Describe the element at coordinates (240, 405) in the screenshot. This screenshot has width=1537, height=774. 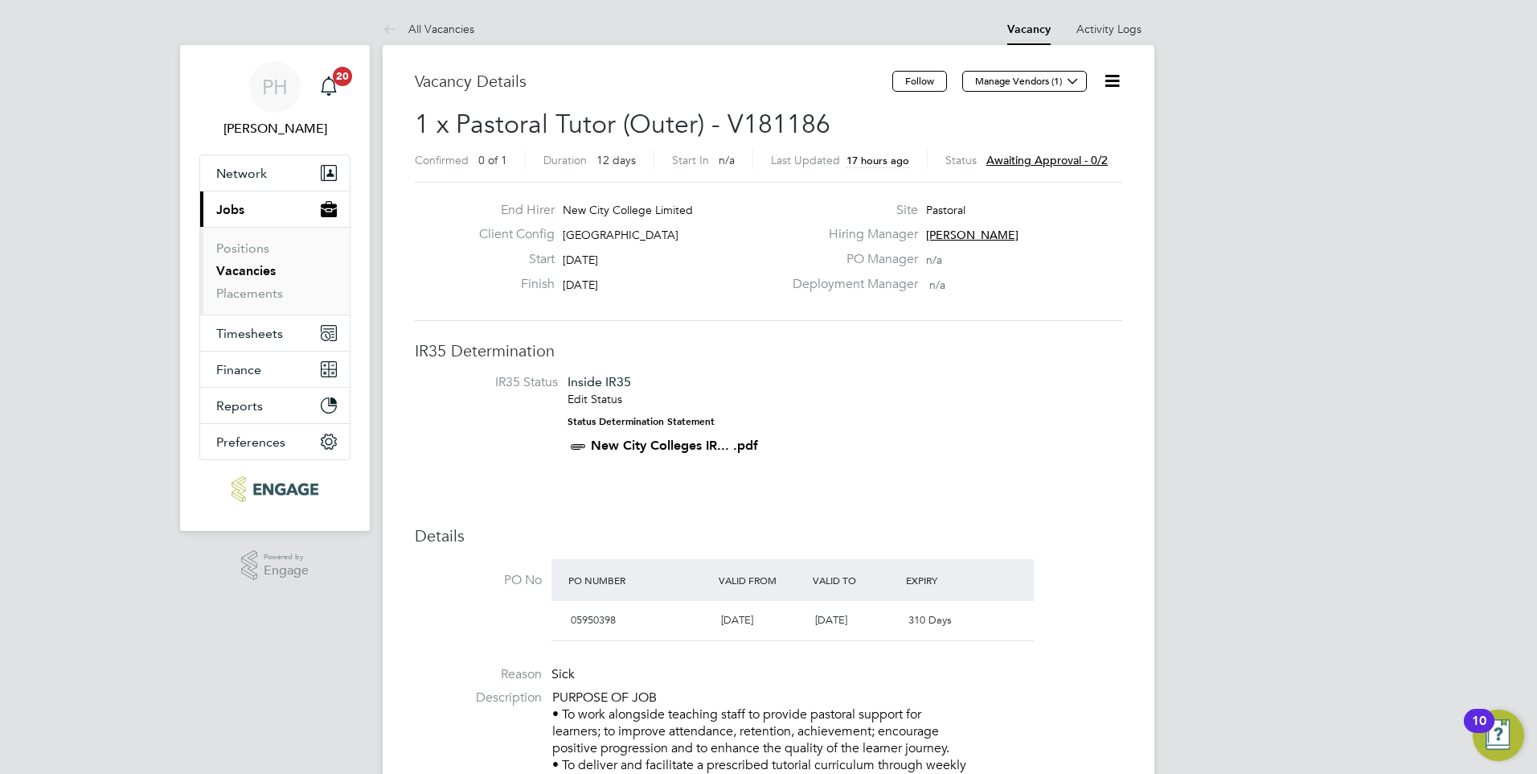
I see `span: Reports` at that location.